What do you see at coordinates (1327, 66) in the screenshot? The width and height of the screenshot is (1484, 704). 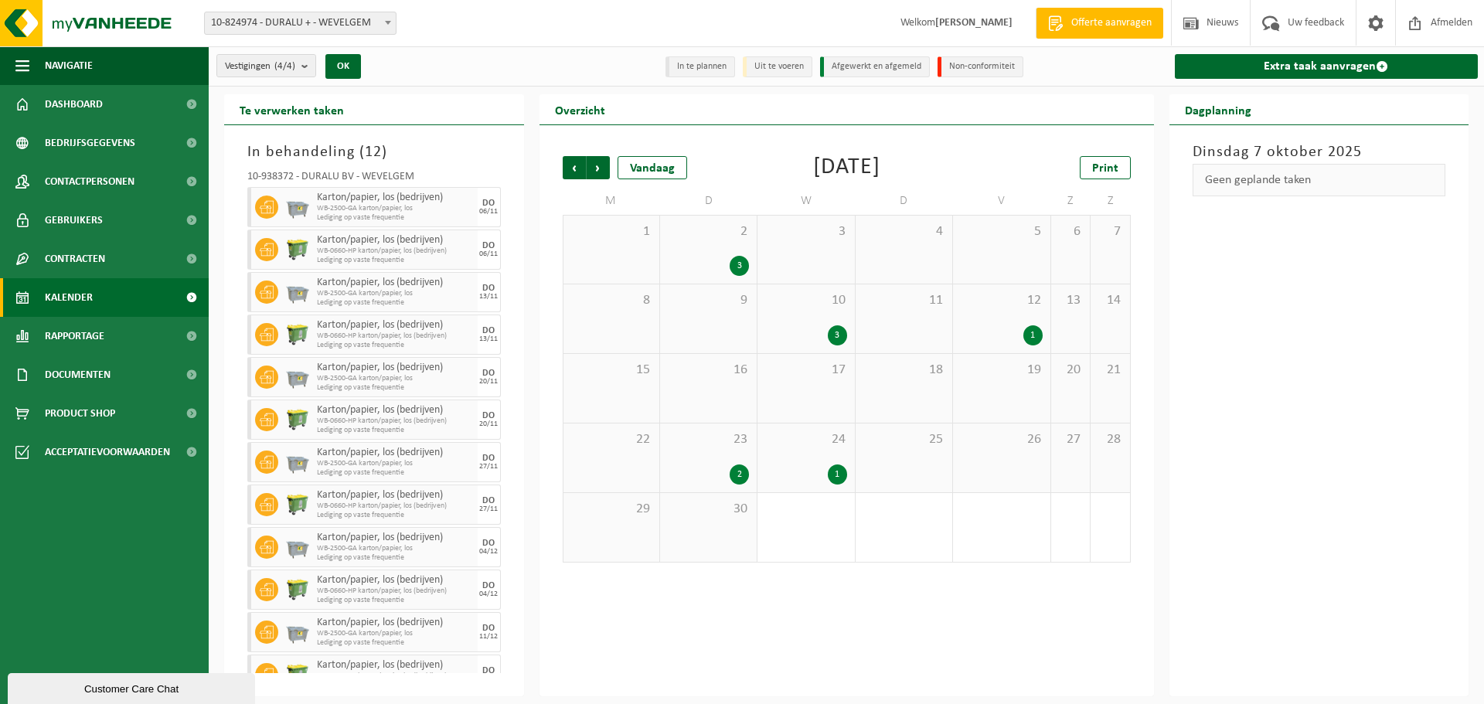 I see `a: Extra taak aanvragen` at bounding box center [1327, 66].